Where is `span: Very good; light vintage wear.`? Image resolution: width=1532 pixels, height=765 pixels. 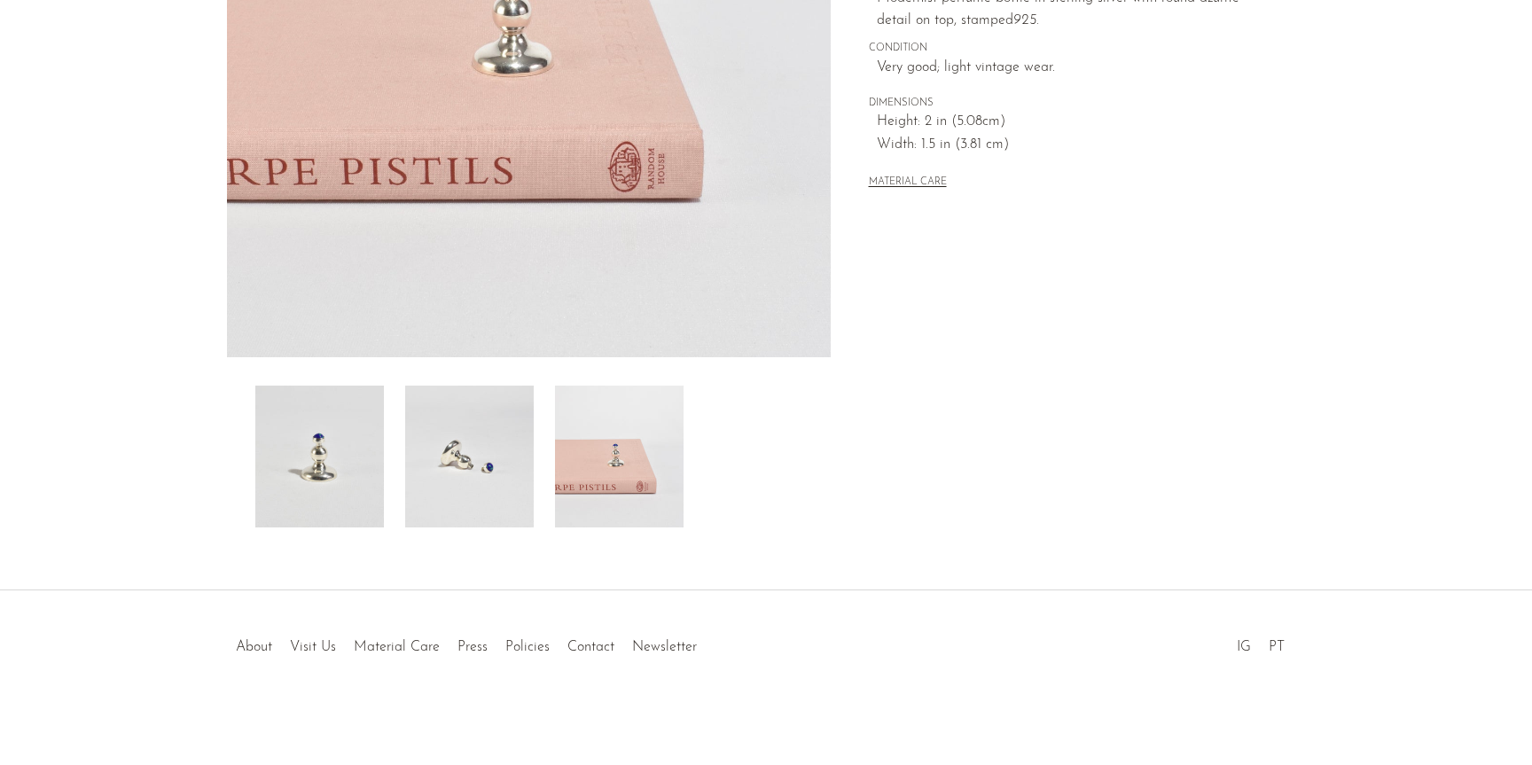
span: Very good; light vintage wear. is located at coordinates (1072, 68).